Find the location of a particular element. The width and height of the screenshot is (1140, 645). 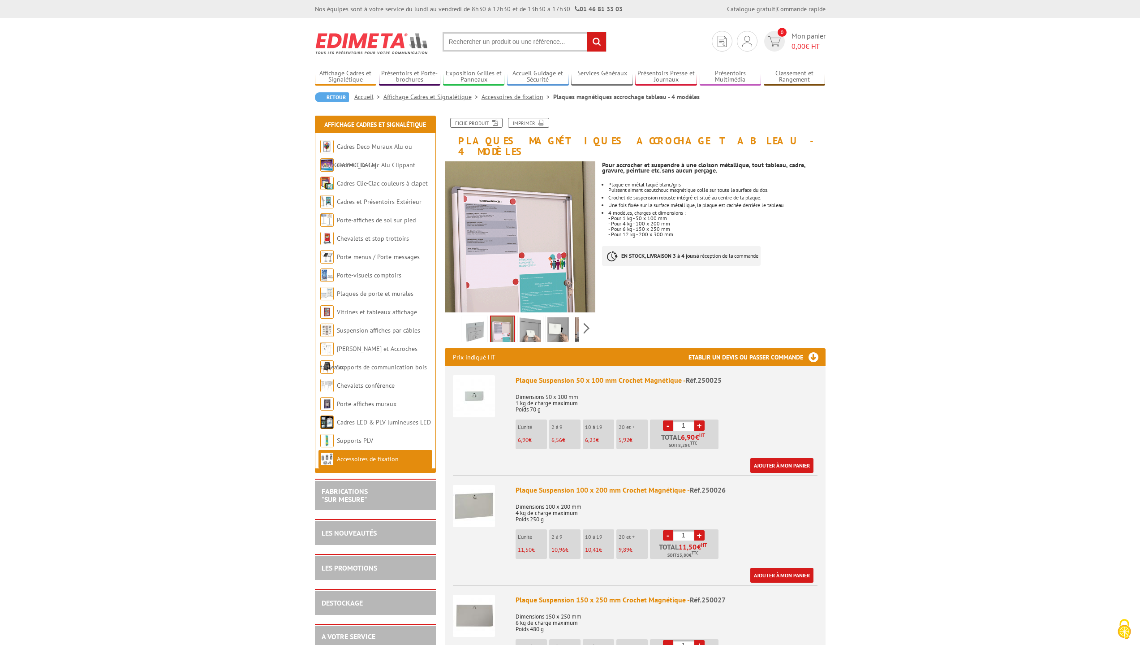

a: Porte-menus / Porte-messages is located at coordinates (378, 257).